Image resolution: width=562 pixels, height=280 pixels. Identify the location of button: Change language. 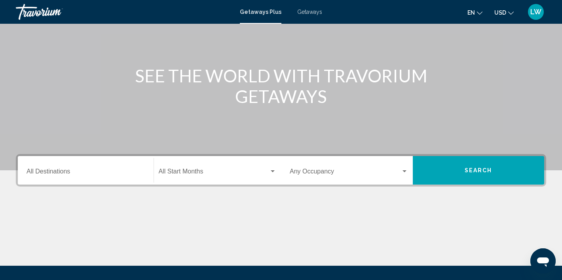
(475, 12).